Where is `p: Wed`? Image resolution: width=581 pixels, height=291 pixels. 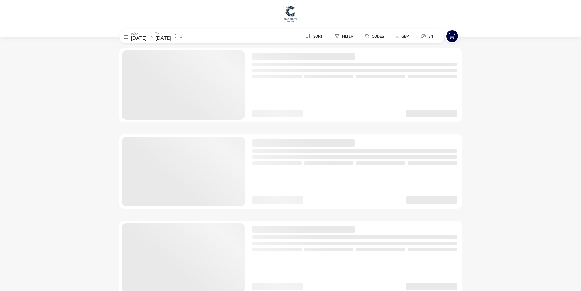
p: Wed is located at coordinates (139, 34).